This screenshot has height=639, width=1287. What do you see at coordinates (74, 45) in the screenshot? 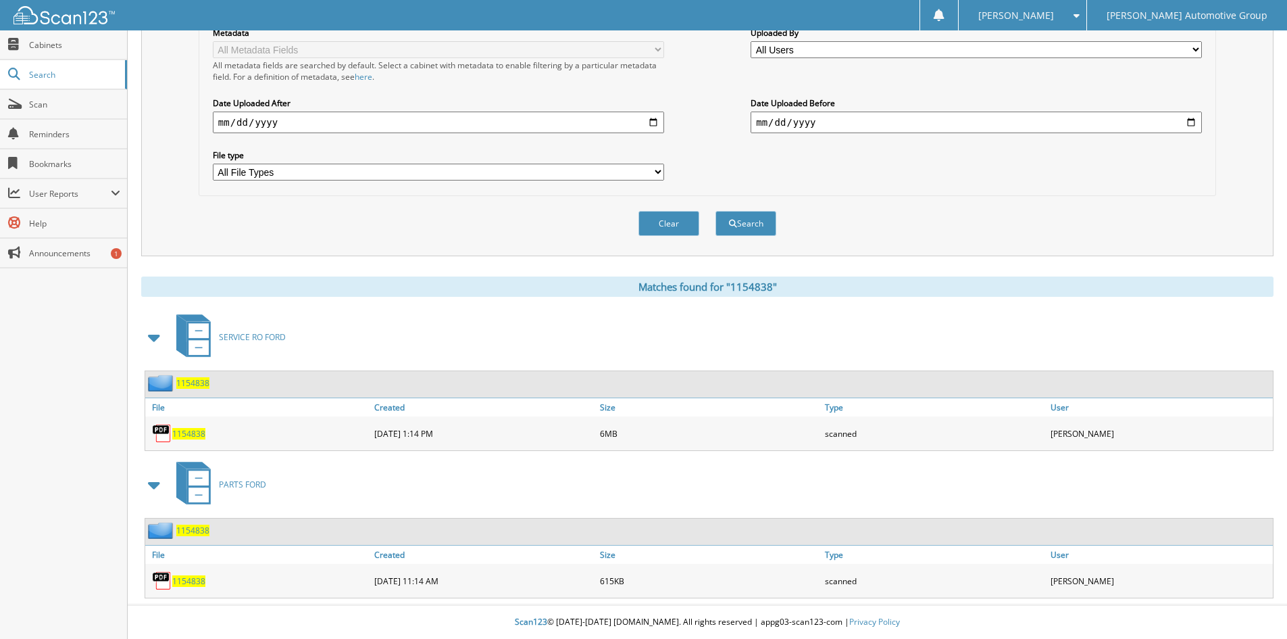
I see `span: Cabinets` at bounding box center [74, 45].